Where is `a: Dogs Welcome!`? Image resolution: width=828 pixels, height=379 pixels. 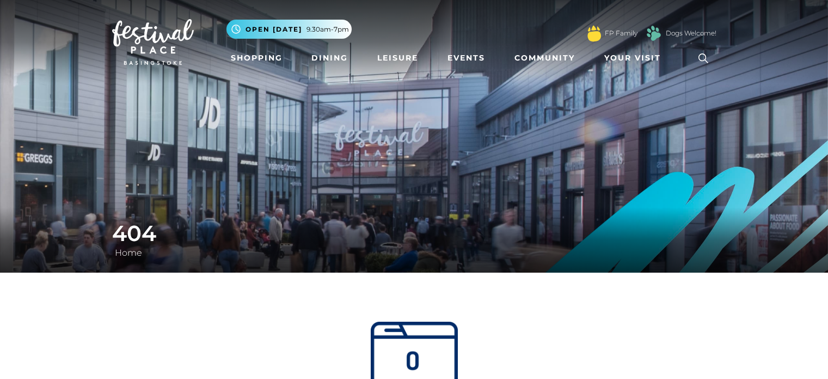
a: Dogs Welcome! is located at coordinates (691, 33).